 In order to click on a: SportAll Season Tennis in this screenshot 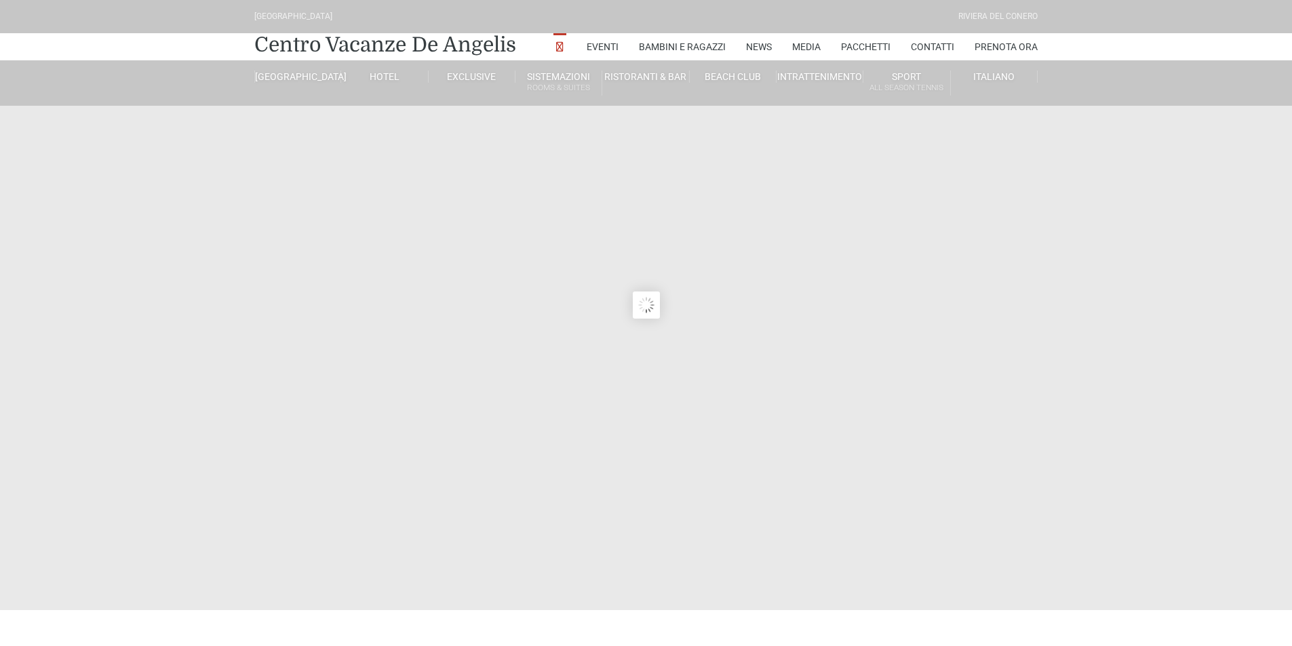, I will do `click(907, 83)`.